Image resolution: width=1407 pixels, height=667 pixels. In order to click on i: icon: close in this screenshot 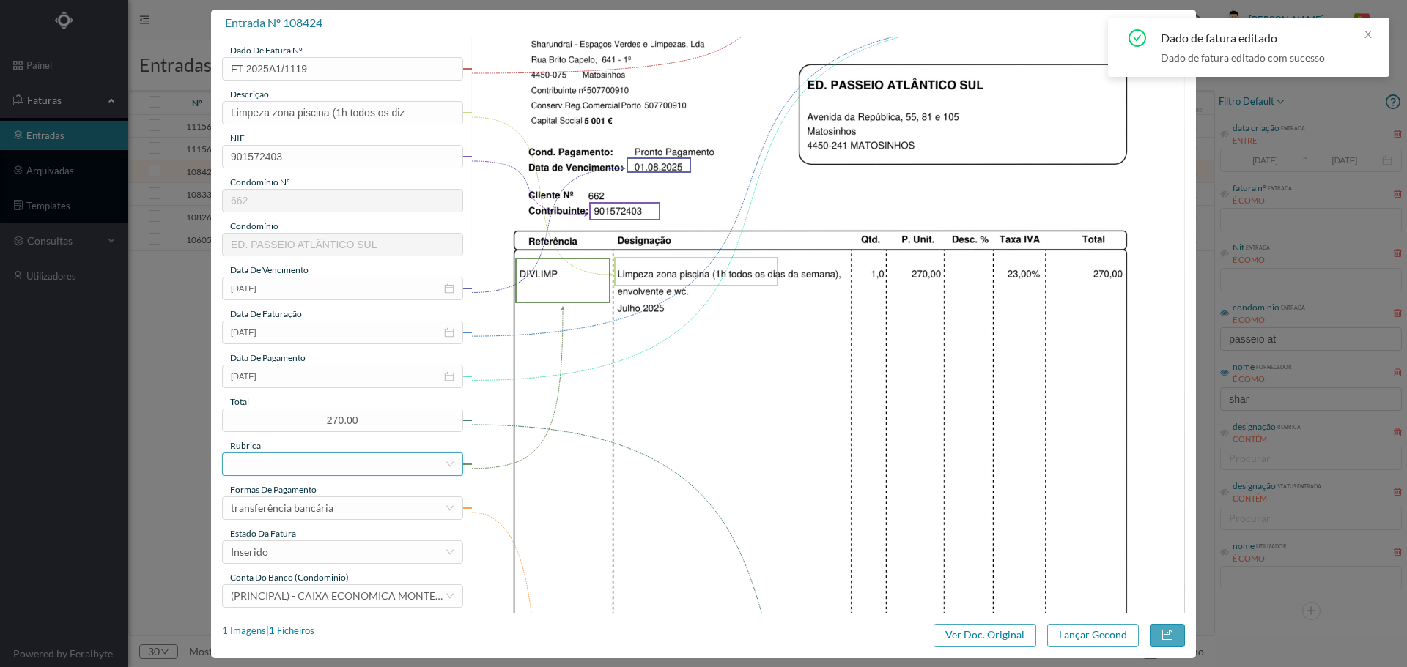, I will do `click(1368, 34)`.